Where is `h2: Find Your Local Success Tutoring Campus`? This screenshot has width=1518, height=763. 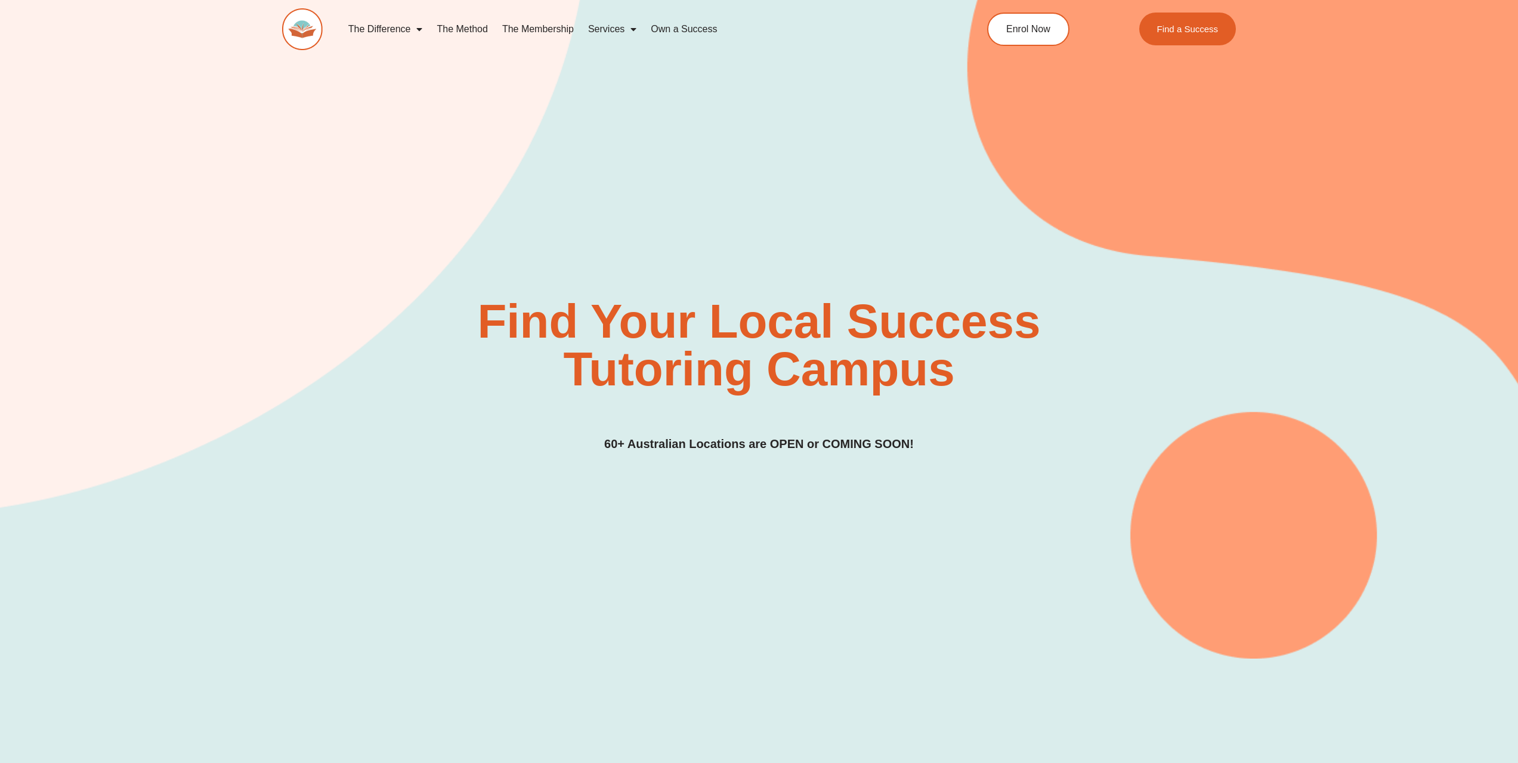 h2: Find Your Local Success Tutoring Campus is located at coordinates (759, 345).